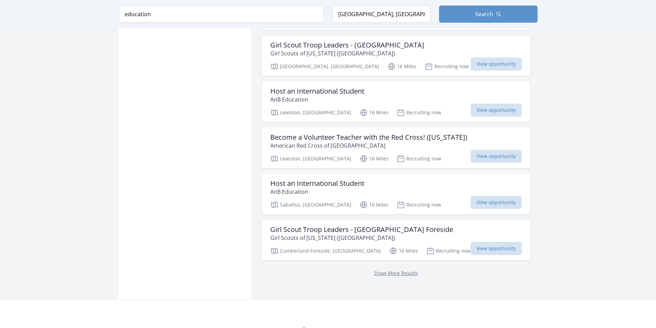 This screenshot has width=656, height=328. I want to click on button: Search, so click(488, 14).